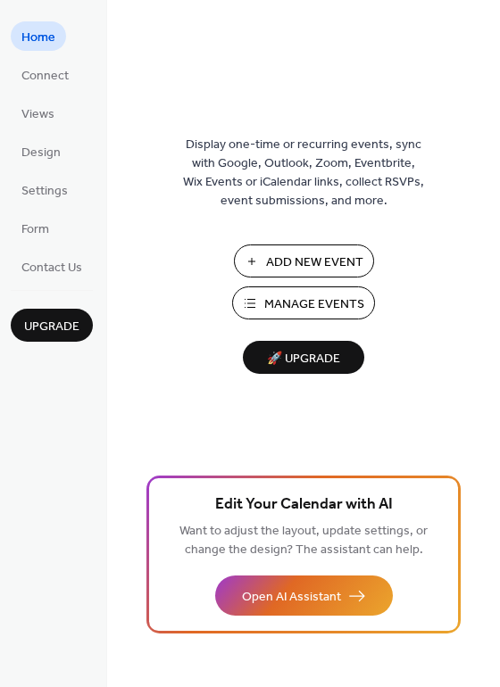 This screenshot has height=687, width=500. I want to click on button: Add New Event, so click(303, 261).